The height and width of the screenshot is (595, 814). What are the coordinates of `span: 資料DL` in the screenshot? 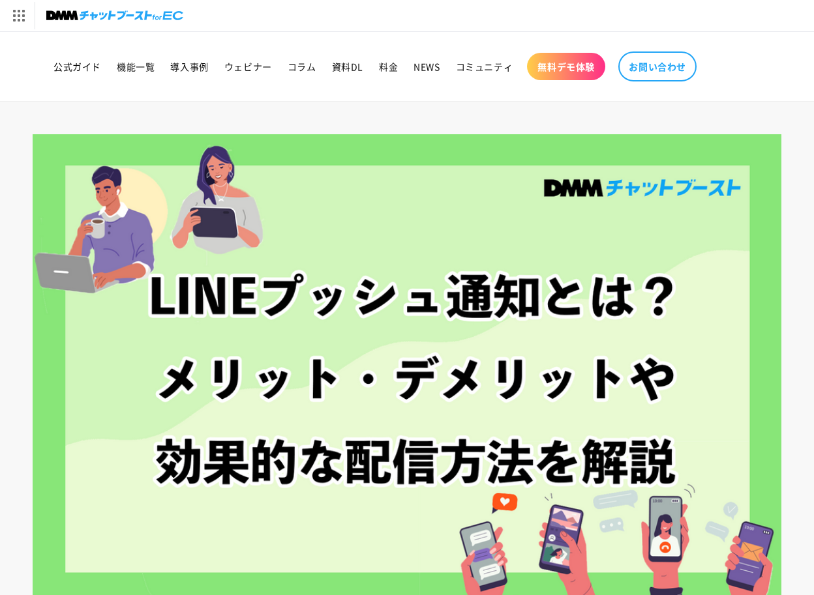 It's located at (347, 66).